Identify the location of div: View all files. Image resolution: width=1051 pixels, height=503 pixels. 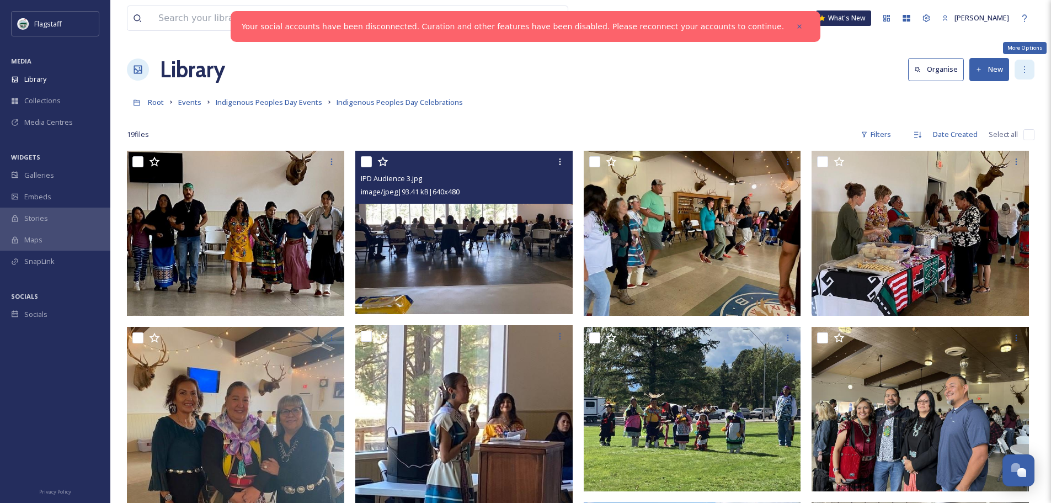
(530, 18).